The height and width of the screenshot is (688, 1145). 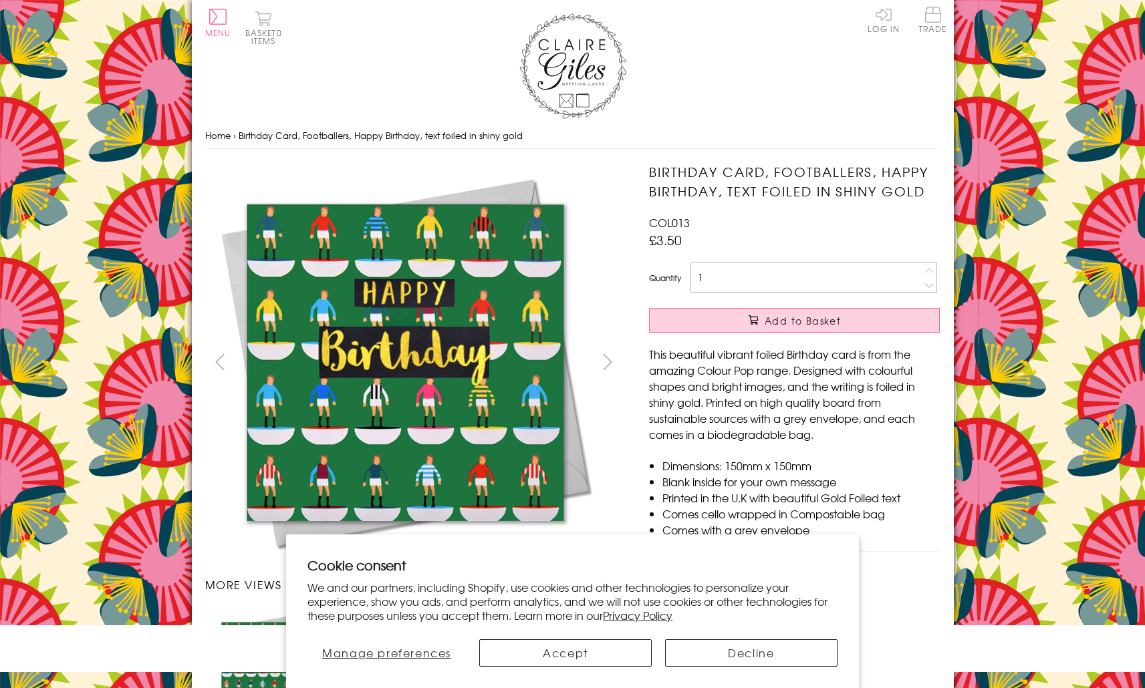 I want to click on span: Add to Basket, so click(x=803, y=321).